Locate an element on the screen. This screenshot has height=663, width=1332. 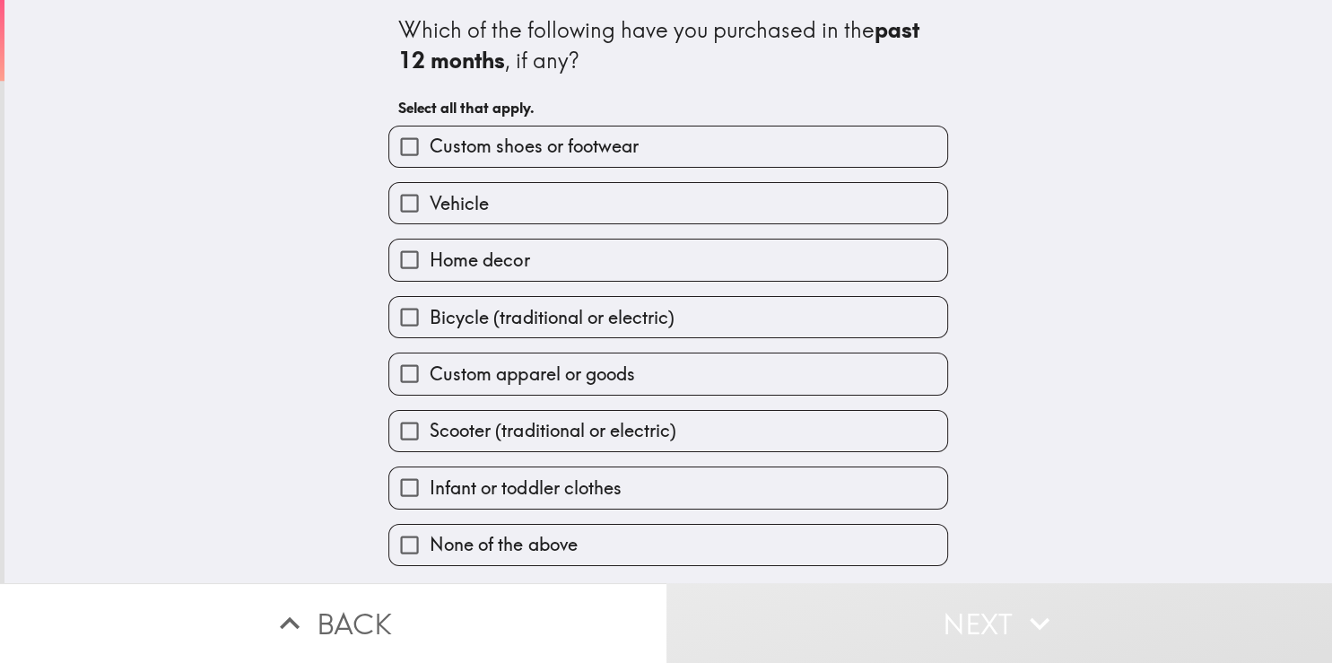
button: Vehicle is located at coordinates (668, 203).